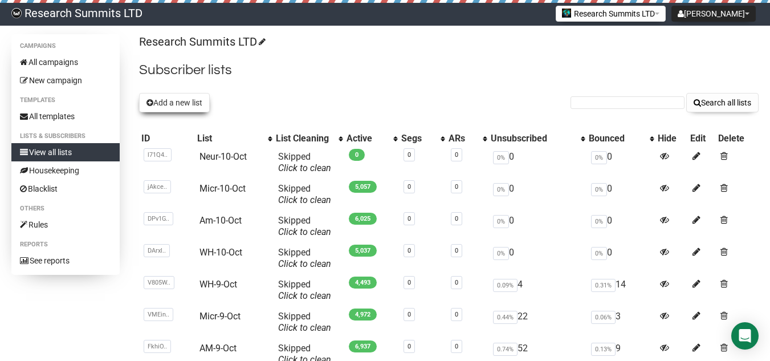 The width and height of the screenshot is (770, 361). Describe the element at coordinates (66, 260) in the screenshot. I see `a: See reports` at that location.